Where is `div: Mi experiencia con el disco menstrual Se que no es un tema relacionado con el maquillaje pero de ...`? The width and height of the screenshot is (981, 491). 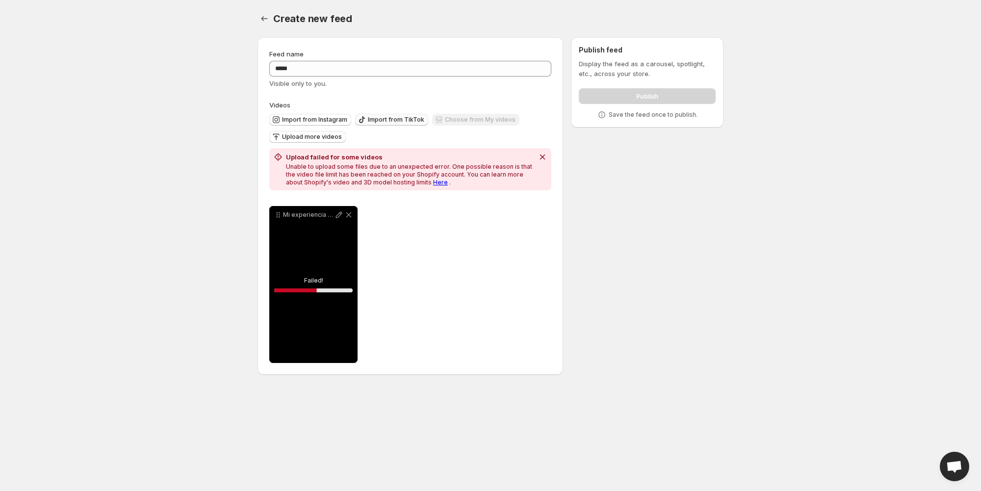
div: Mi experiencia con el disco menstrual Se que no es un tema relacionado con el maquillaje pero de ... is located at coordinates (313, 284).